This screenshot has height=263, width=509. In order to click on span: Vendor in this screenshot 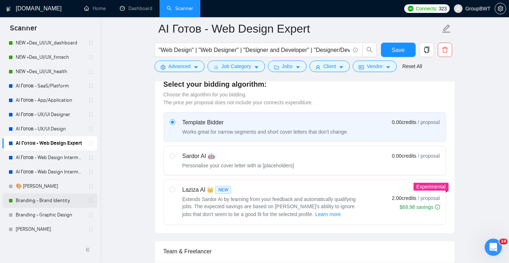, I will do `click(375, 66)`.